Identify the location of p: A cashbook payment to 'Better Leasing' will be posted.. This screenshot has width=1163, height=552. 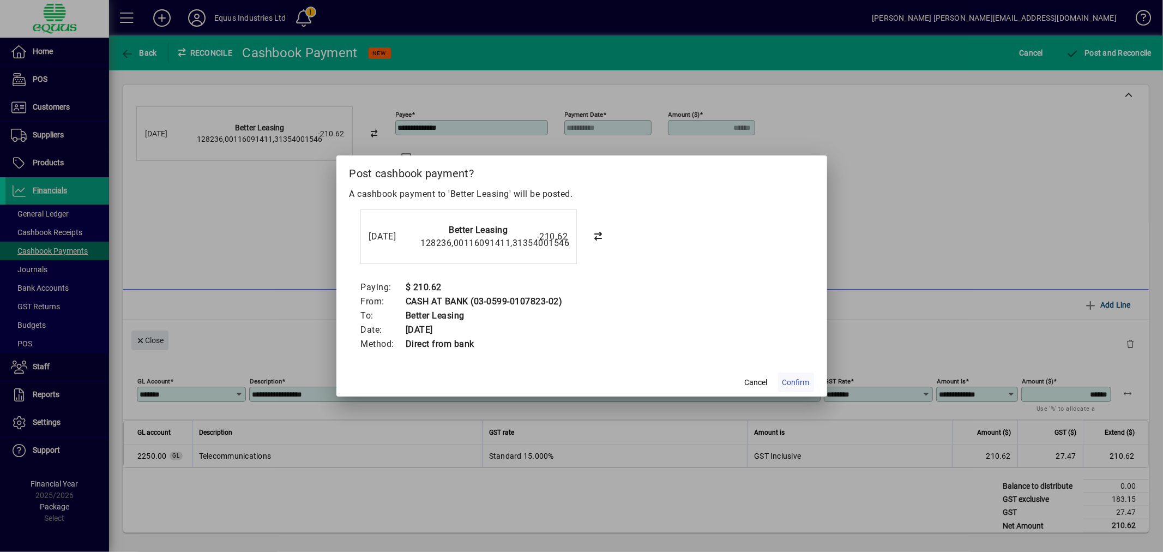
(582, 194).